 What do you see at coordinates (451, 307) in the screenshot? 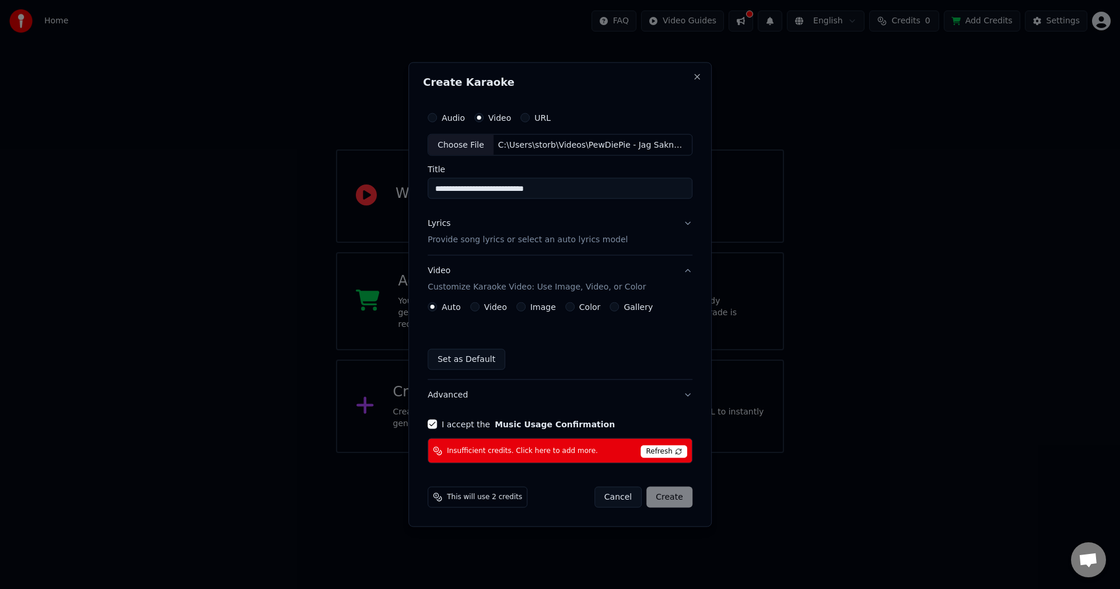
I see `label: Auto` at bounding box center [451, 307].